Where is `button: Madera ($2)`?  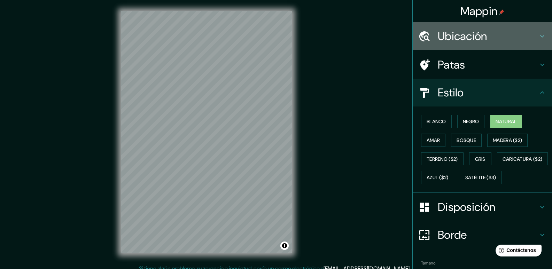 button: Madera ($2) is located at coordinates (507, 140).